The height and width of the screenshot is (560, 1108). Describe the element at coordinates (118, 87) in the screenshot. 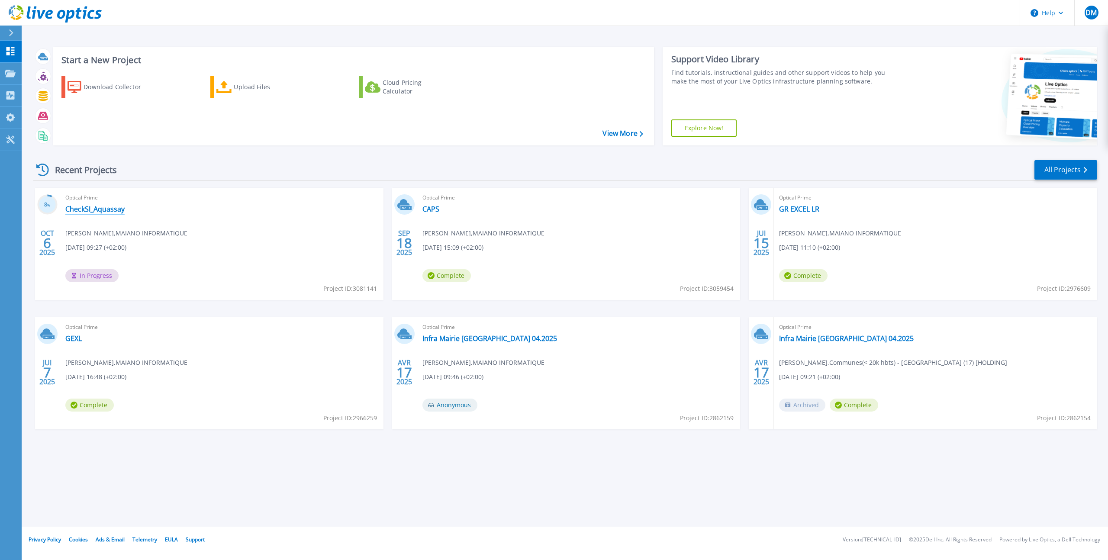

I see `div: Download Collector` at that location.